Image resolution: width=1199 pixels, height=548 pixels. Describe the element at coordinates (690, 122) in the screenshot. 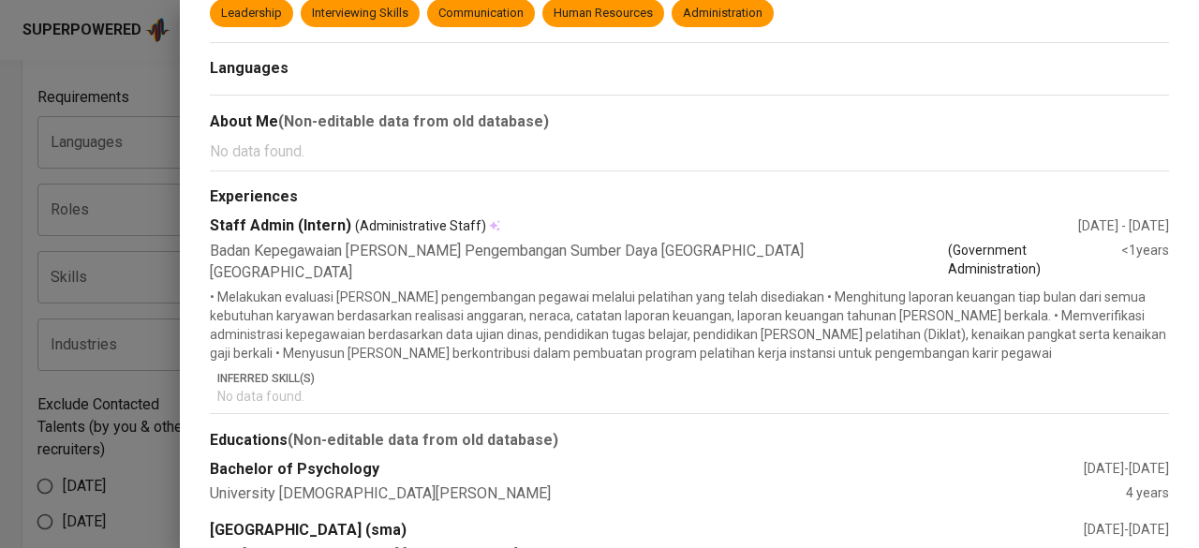

I see `div: About Me` at that location.